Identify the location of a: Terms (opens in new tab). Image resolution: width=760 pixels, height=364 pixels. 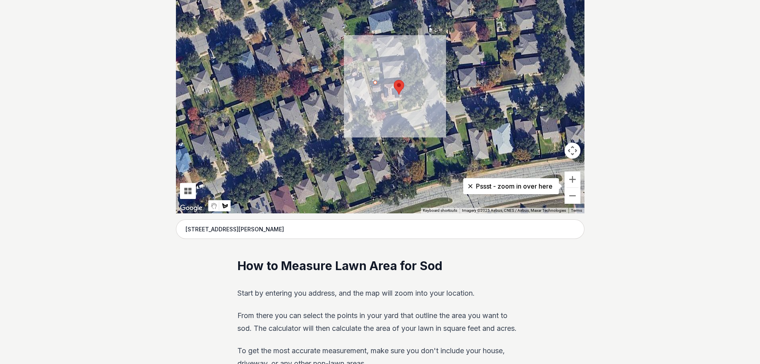
(577, 210).